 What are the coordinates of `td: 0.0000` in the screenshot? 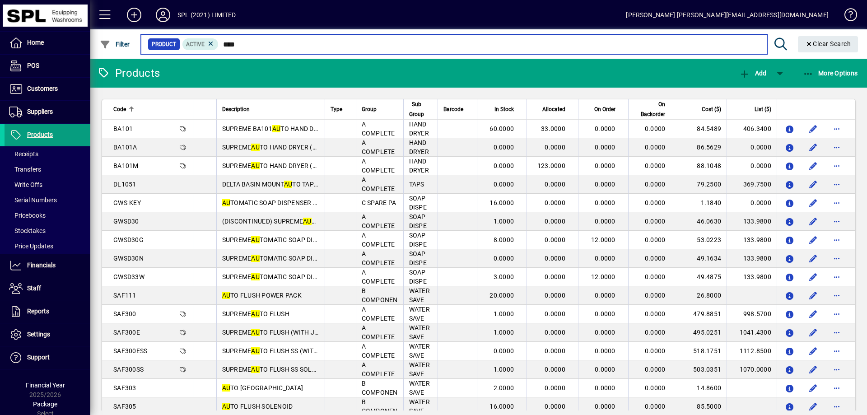 It's located at (751, 203).